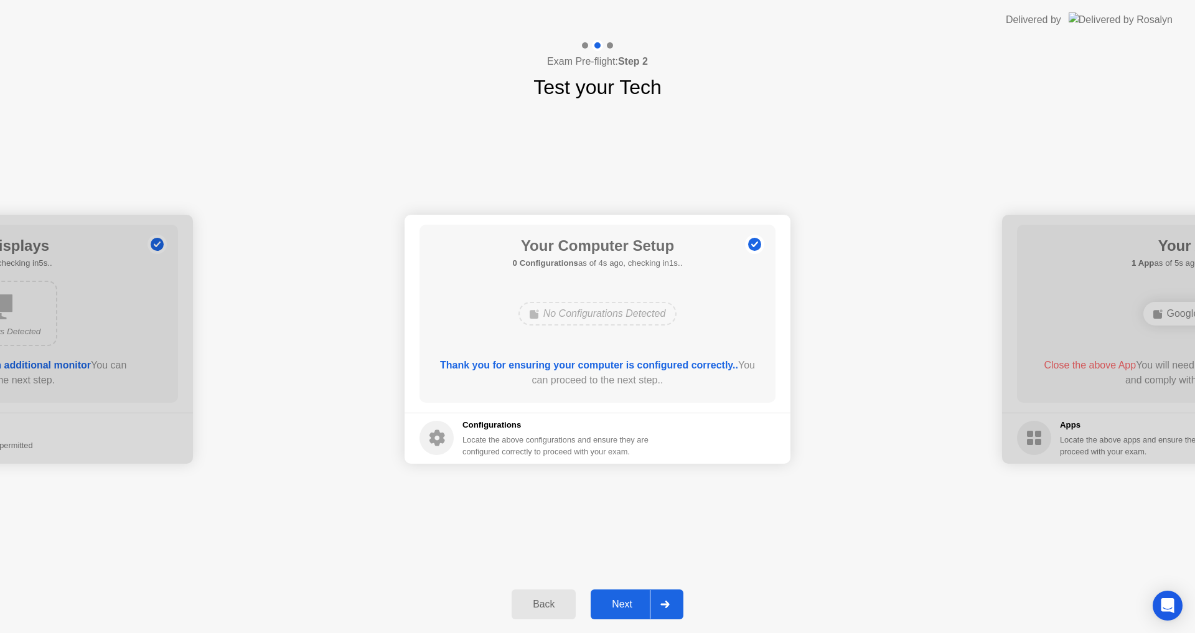 The width and height of the screenshot is (1195, 633). What do you see at coordinates (598, 373) in the screenshot?
I see `div: You can proceed to the next step..` at bounding box center [598, 373].